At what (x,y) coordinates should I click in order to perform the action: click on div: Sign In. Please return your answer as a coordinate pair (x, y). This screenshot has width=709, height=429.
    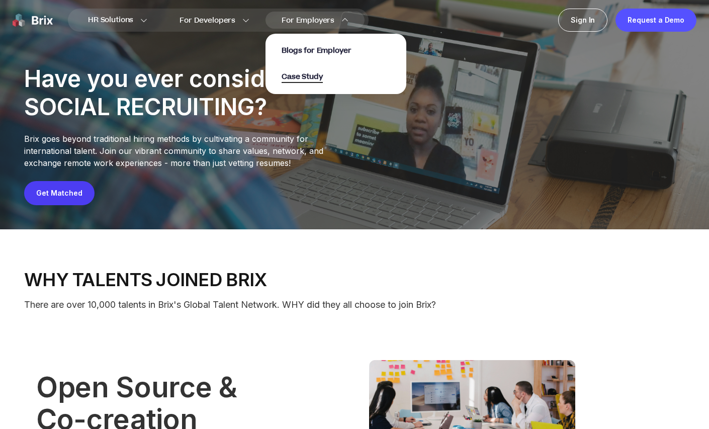
    Looking at the image, I should click on (583, 20).